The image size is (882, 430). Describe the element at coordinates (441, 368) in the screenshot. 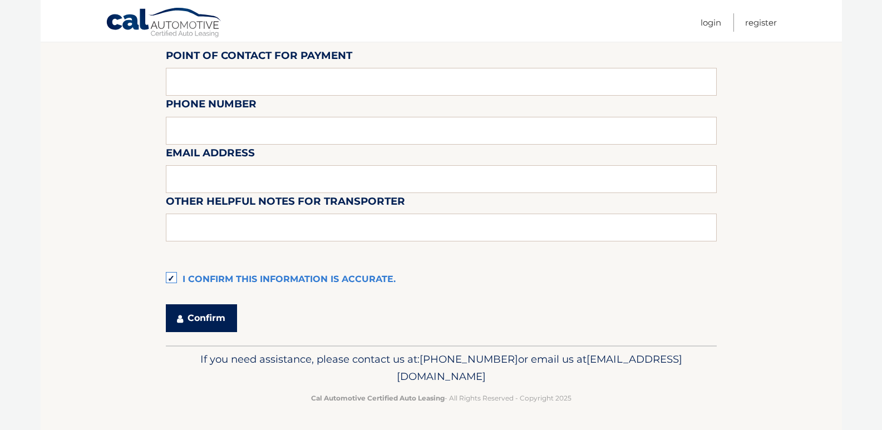

I see `p: If you need assistance, please contact us at: or email us at` at that location.